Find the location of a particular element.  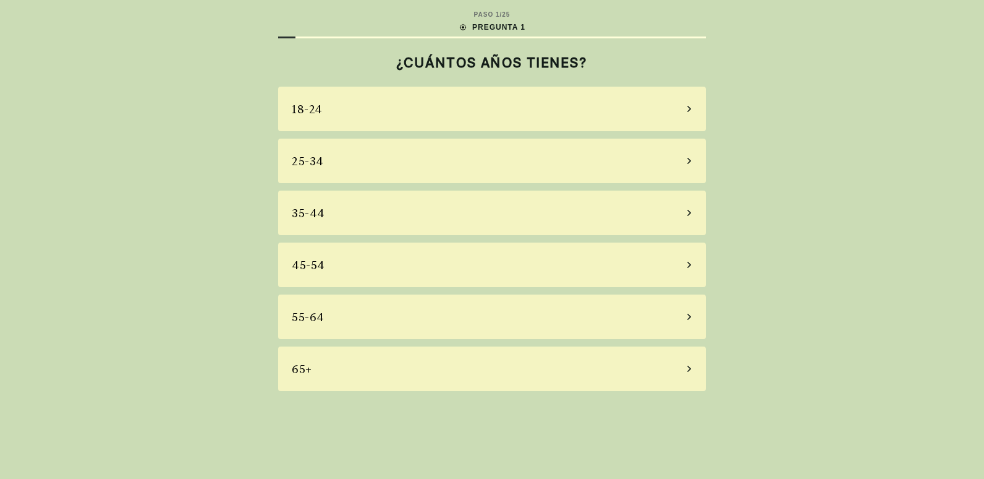

div: 35-44 is located at coordinates (309, 213).